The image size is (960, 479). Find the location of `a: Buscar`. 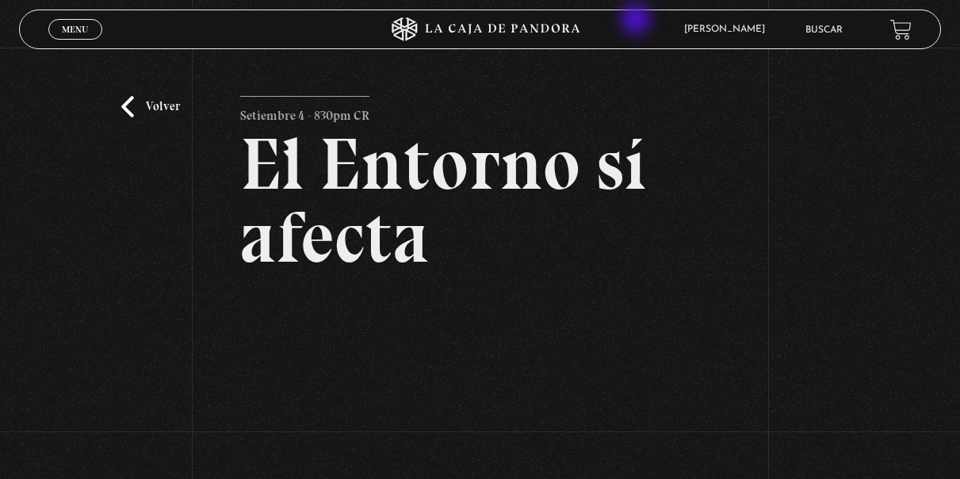

a: Buscar is located at coordinates (824, 30).